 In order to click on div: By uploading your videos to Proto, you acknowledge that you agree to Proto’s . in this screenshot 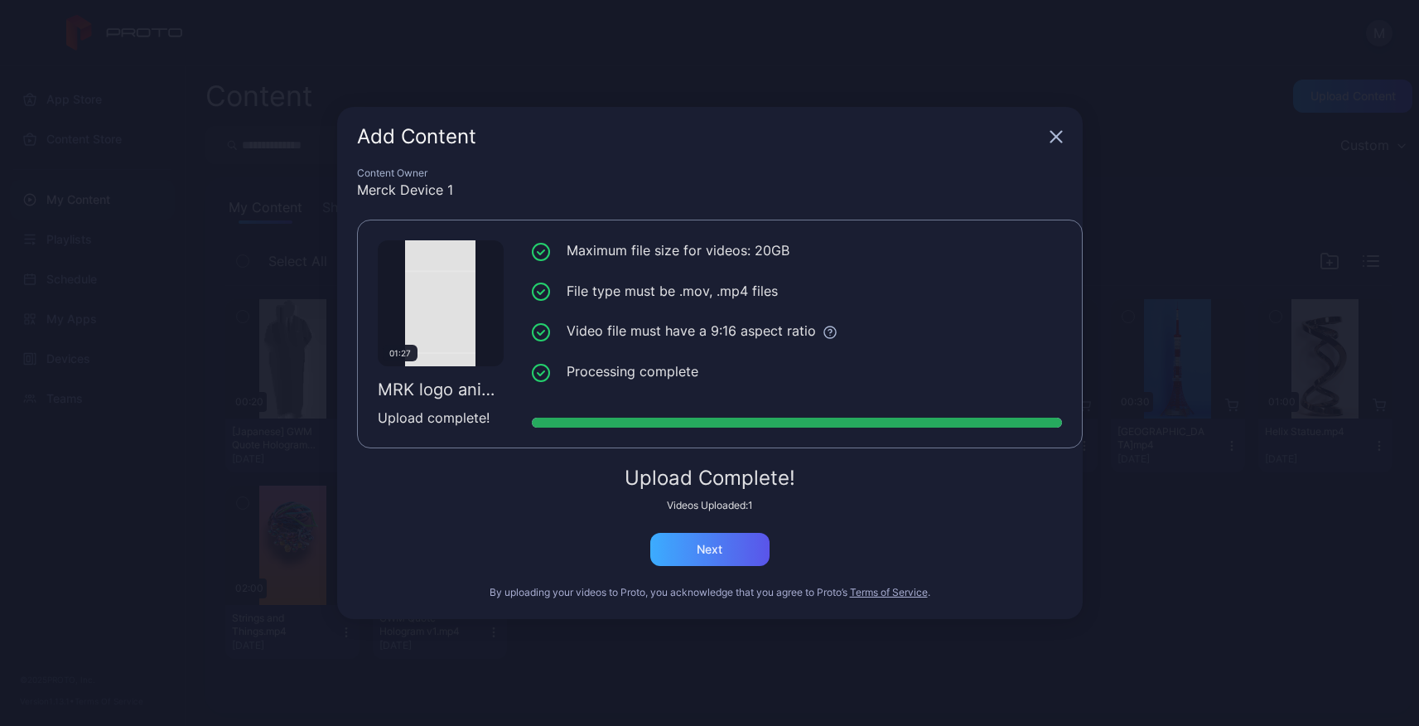, I will do `click(710, 592)`.